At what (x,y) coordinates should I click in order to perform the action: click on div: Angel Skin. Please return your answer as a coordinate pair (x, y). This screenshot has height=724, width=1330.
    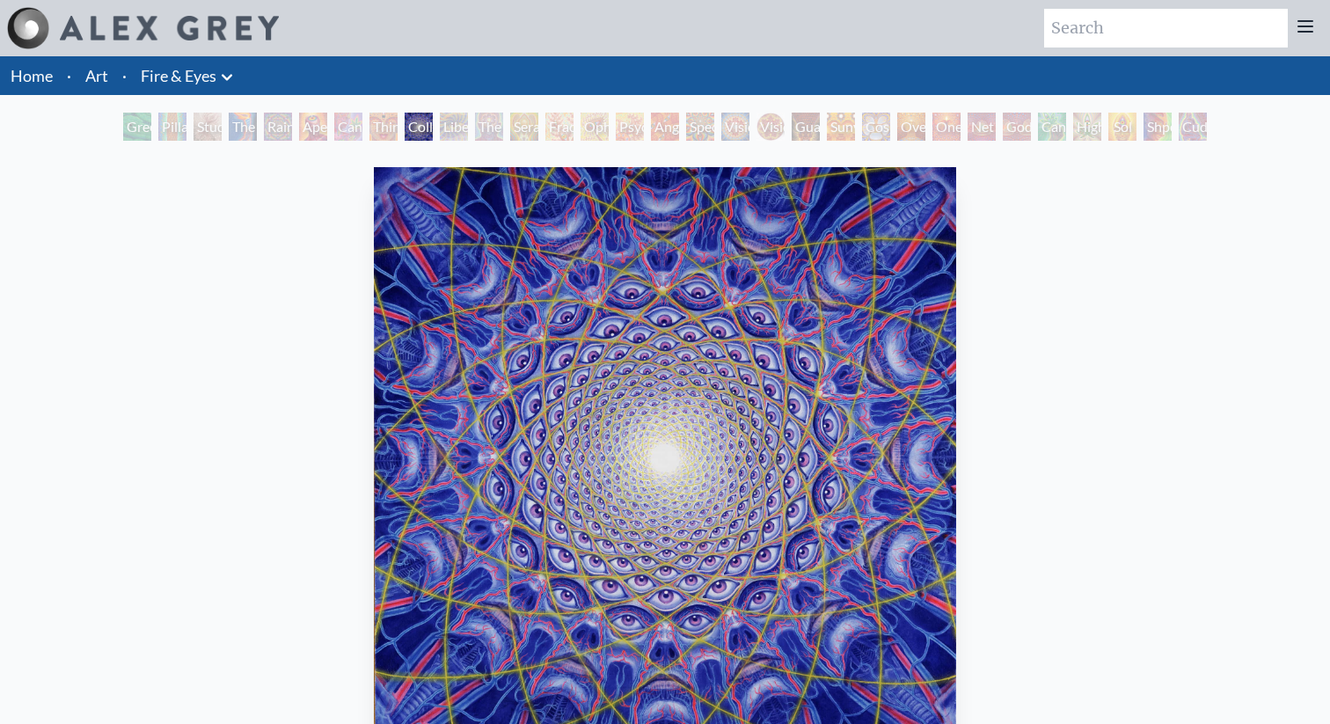
    Looking at the image, I should click on (665, 127).